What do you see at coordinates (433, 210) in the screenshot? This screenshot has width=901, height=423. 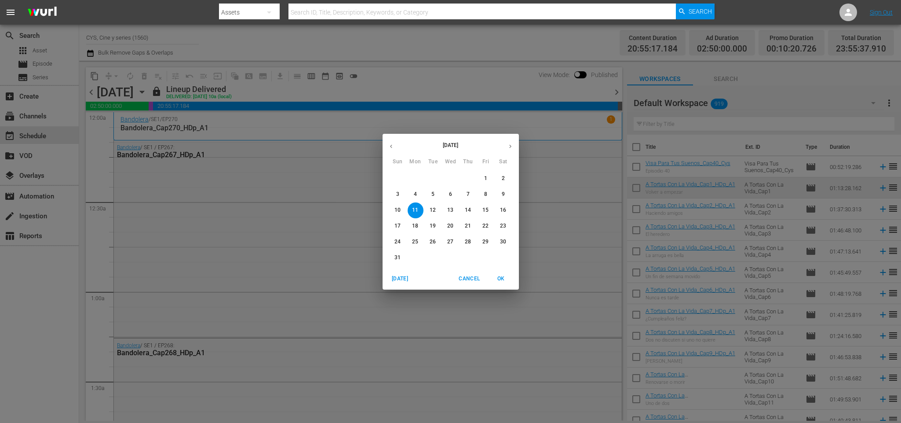 I see `button: 12` at bounding box center [433, 210].